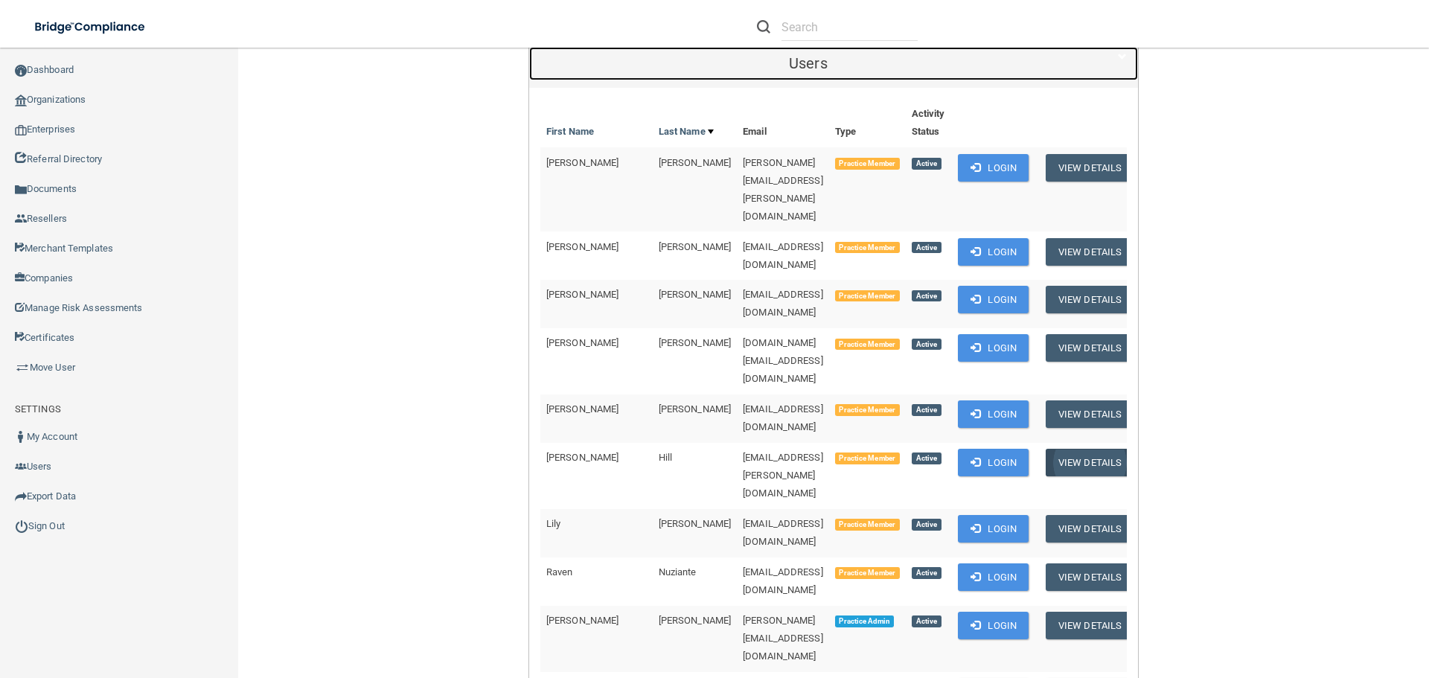 The image size is (1429, 678). Describe the element at coordinates (849, 27) in the screenshot. I see `input: Search` at that location.